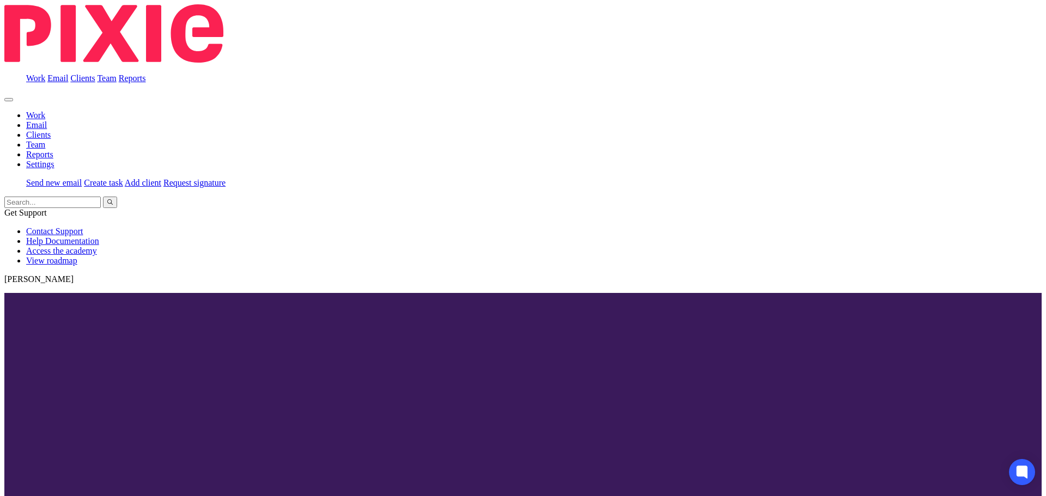 The image size is (1046, 496). What do you see at coordinates (52, 260) in the screenshot?
I see `a: View roadmap` at bounding box center [52, 260].